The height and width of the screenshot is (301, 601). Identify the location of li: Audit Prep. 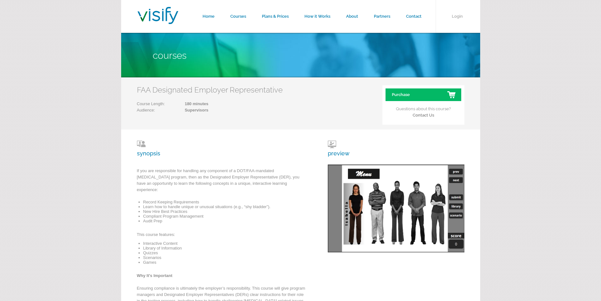
(225, 221).